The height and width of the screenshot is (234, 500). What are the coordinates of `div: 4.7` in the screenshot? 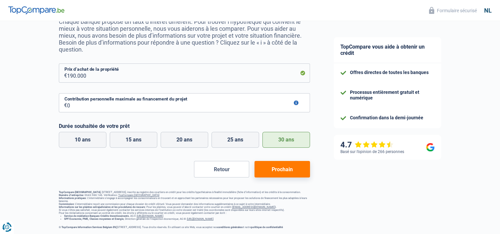 It's located at (367, 145).